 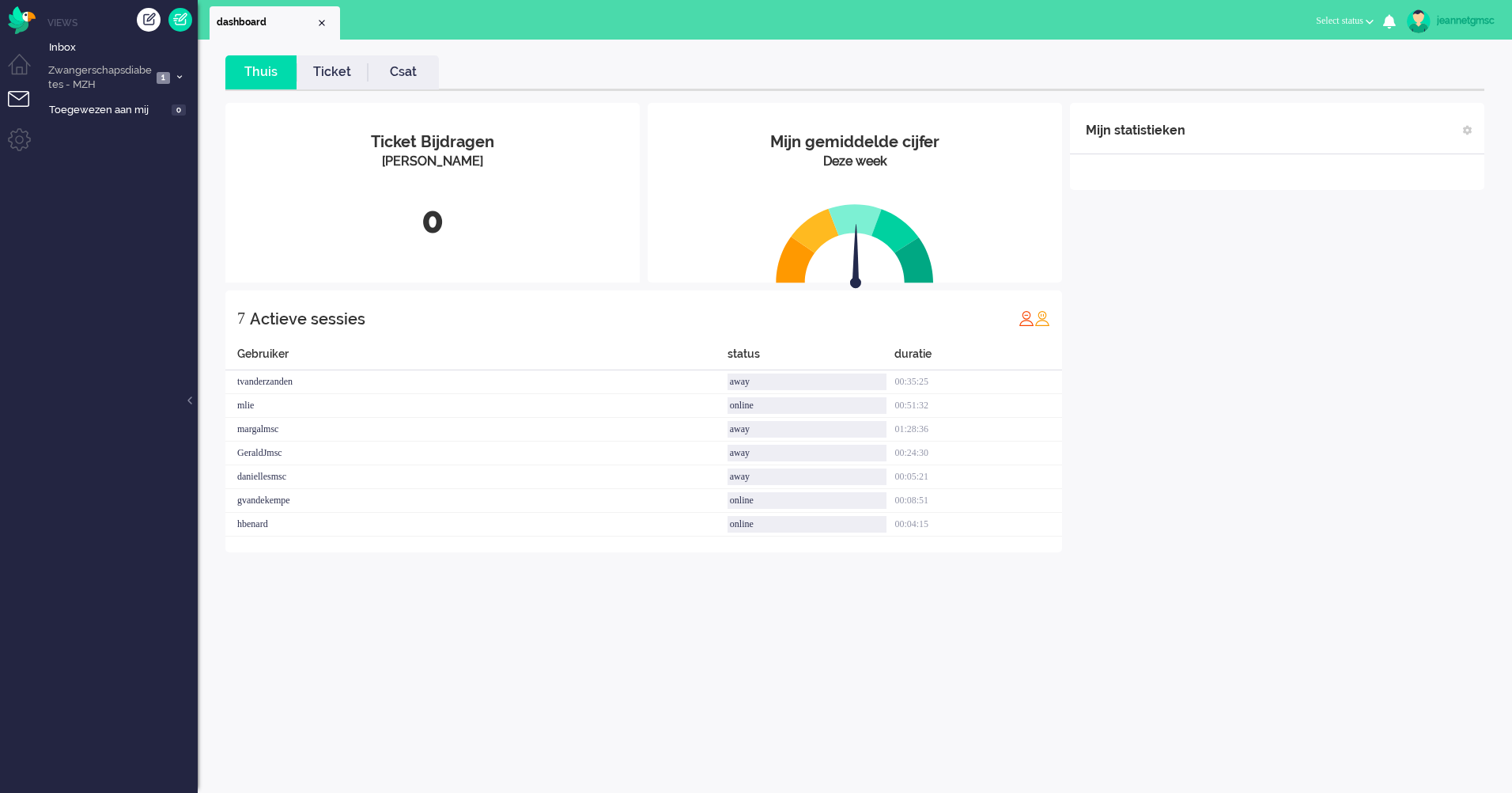 I want to click on a: jeannetgmsc, so click(x=1450, y=22).